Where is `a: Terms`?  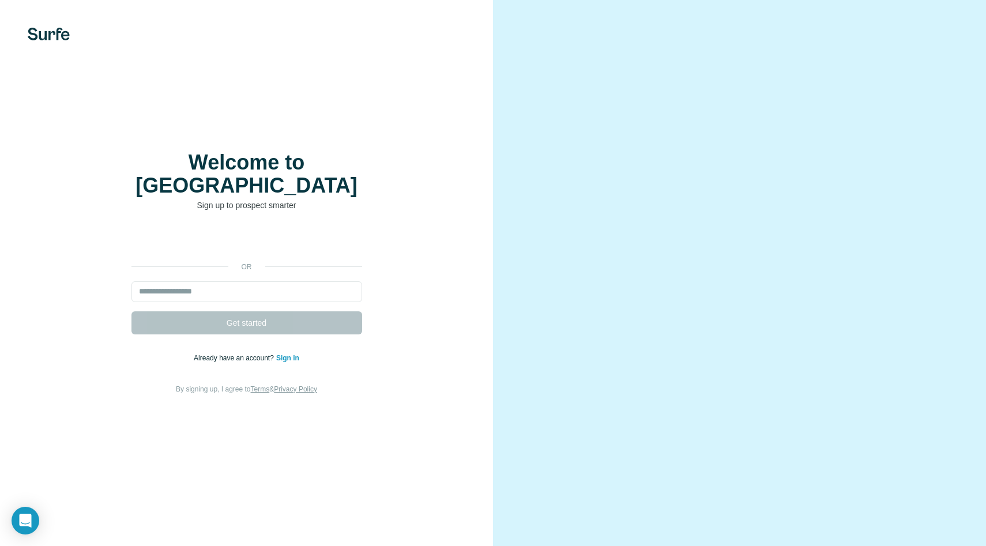 a: Terms is located at coordinates (260, 389).